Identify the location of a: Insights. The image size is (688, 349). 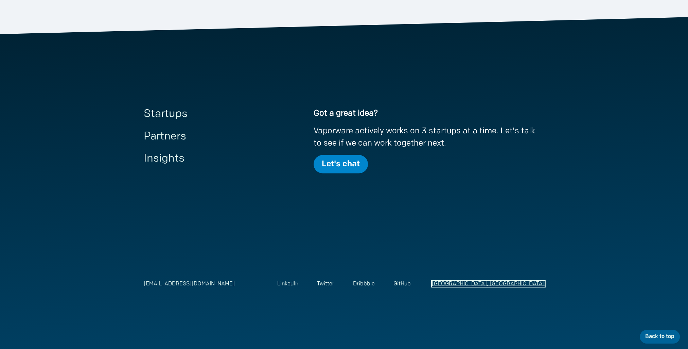
(164, 159).